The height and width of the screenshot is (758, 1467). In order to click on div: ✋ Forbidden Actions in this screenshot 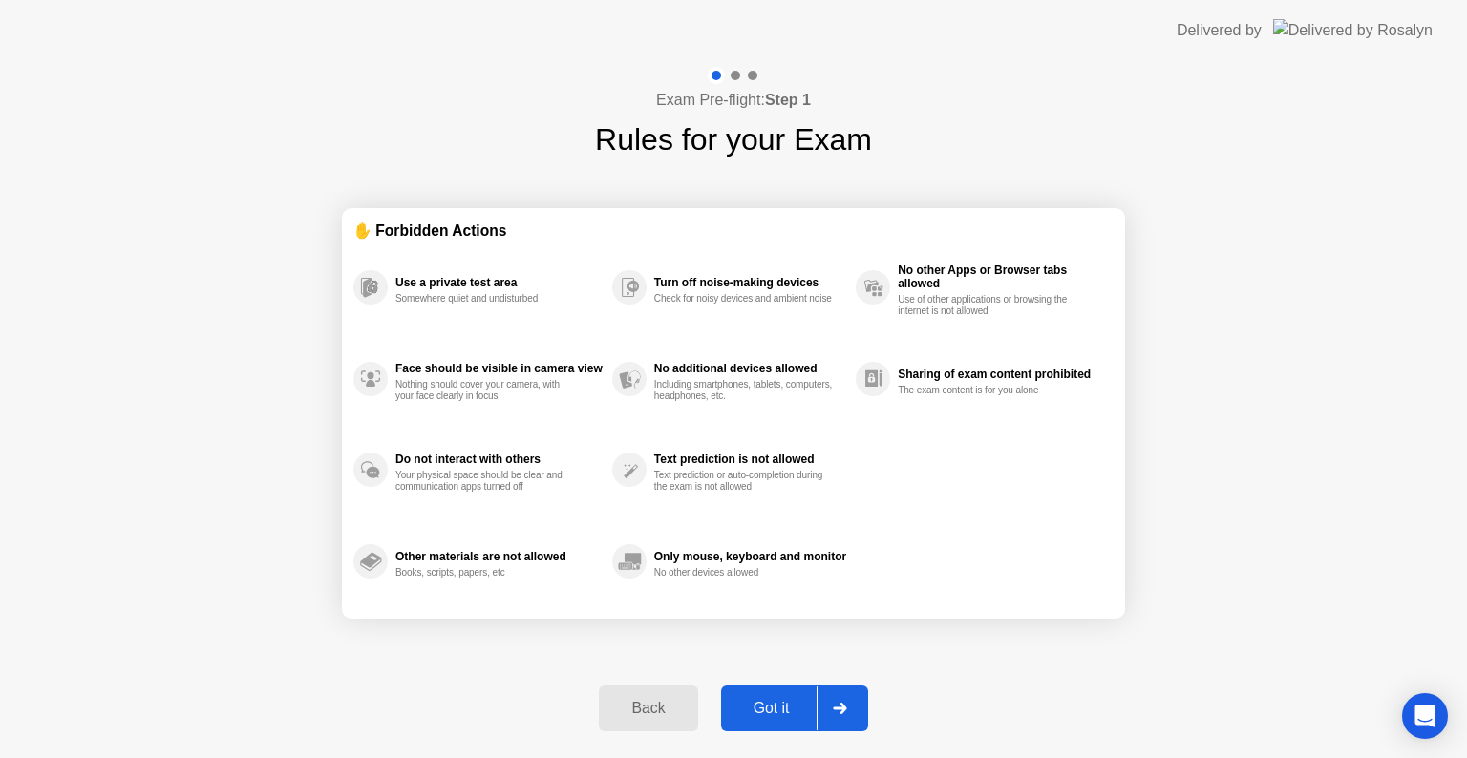, I will do `click(734, 230)`.